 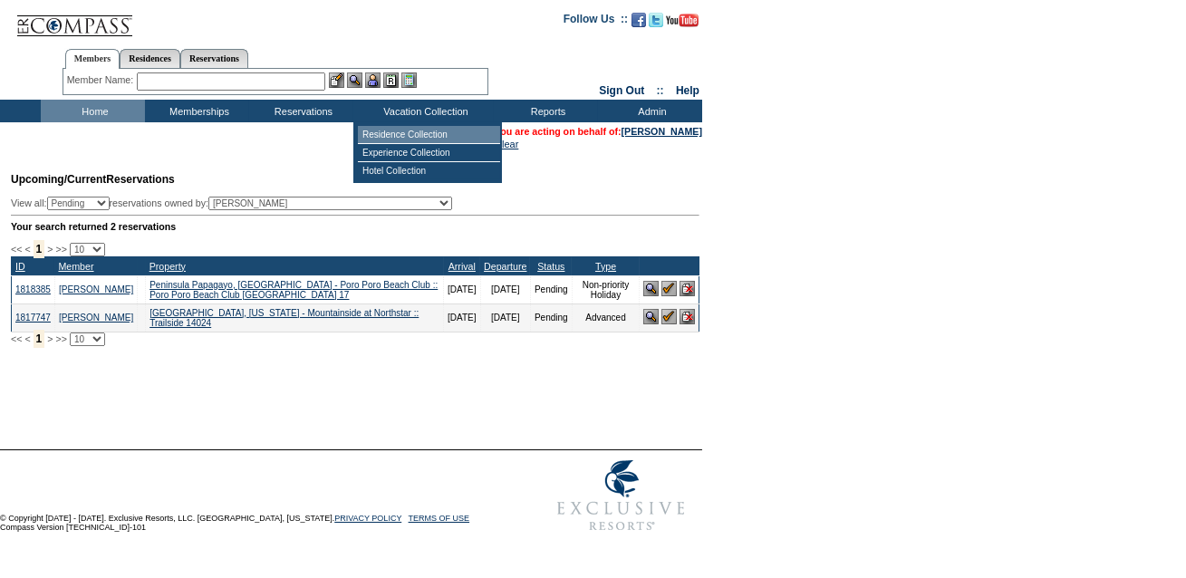 I want to click on a: Reservations, so click(x=214, y=58).